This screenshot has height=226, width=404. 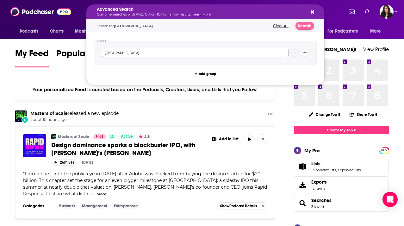 What do you see at coordinates (319, 188) in the screenshot?
I see `span: 12 items` at bounding box center [319, 188].